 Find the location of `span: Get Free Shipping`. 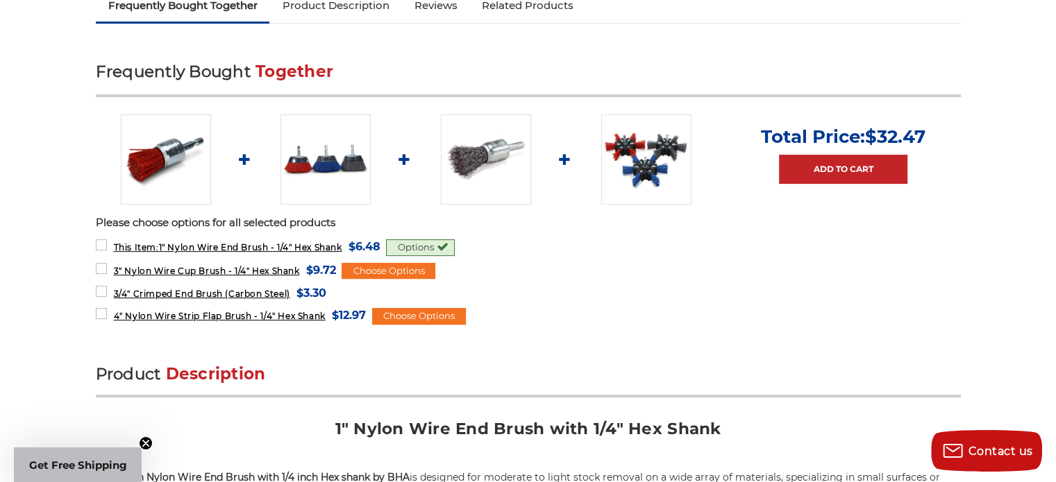

span: Get Free Shipping is located at coordinates (78, 465).